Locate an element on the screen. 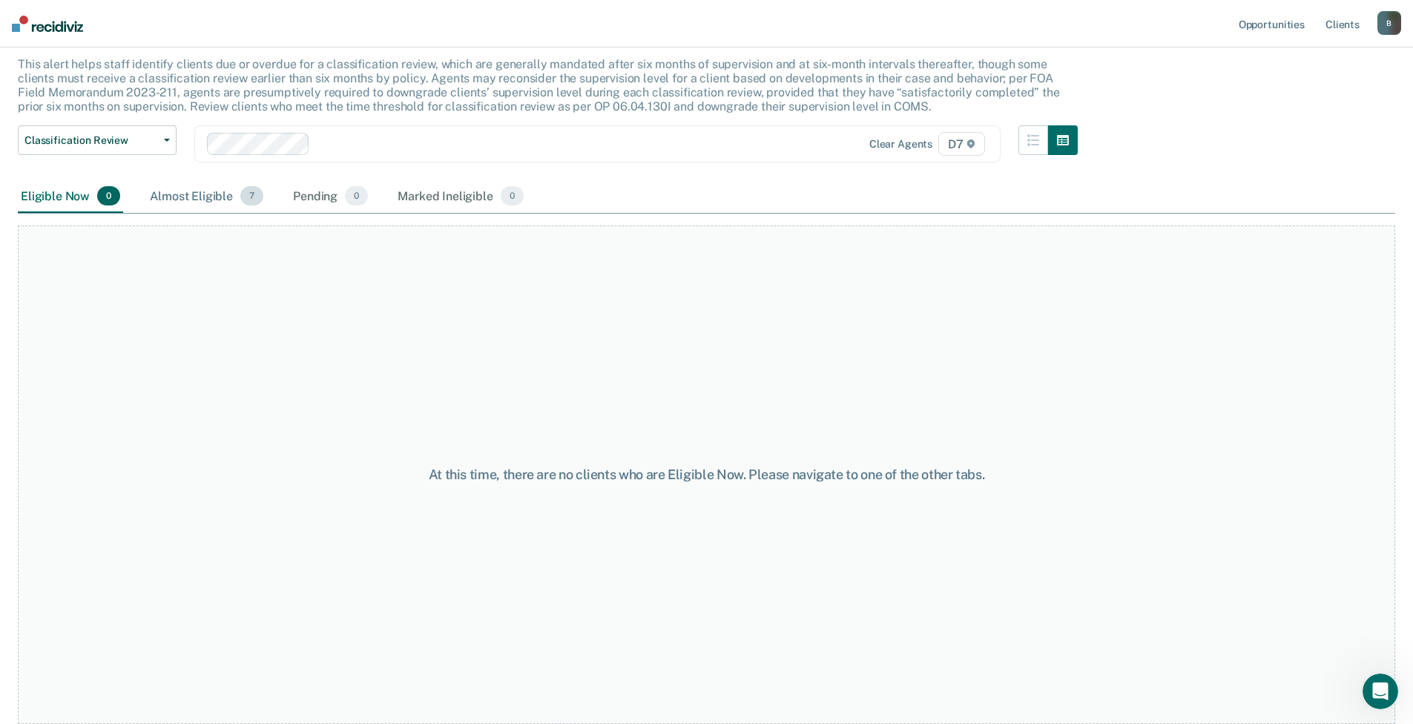 The image size is (1413, 724). div: Pending0 is located at coordinates (330, 197).